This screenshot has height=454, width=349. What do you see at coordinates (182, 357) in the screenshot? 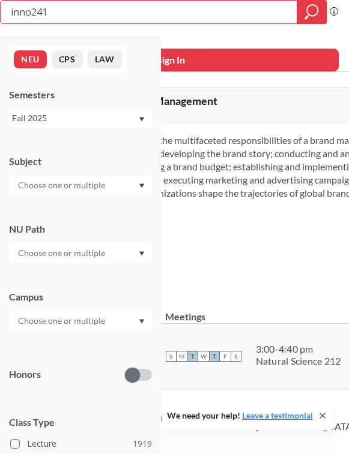
I see `span: M` at bounding box center [182, 357].